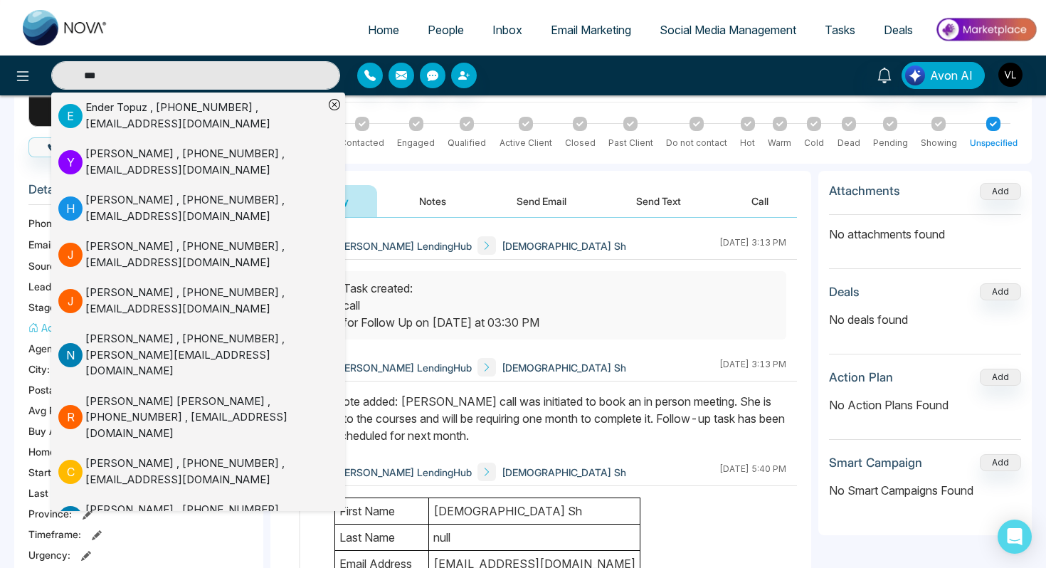 The height and width of the screenshot is (568, 1046). Describe the element at coordinates (65, 28) in the screenshot. I see `img: Nova CRM Logo` at that location.